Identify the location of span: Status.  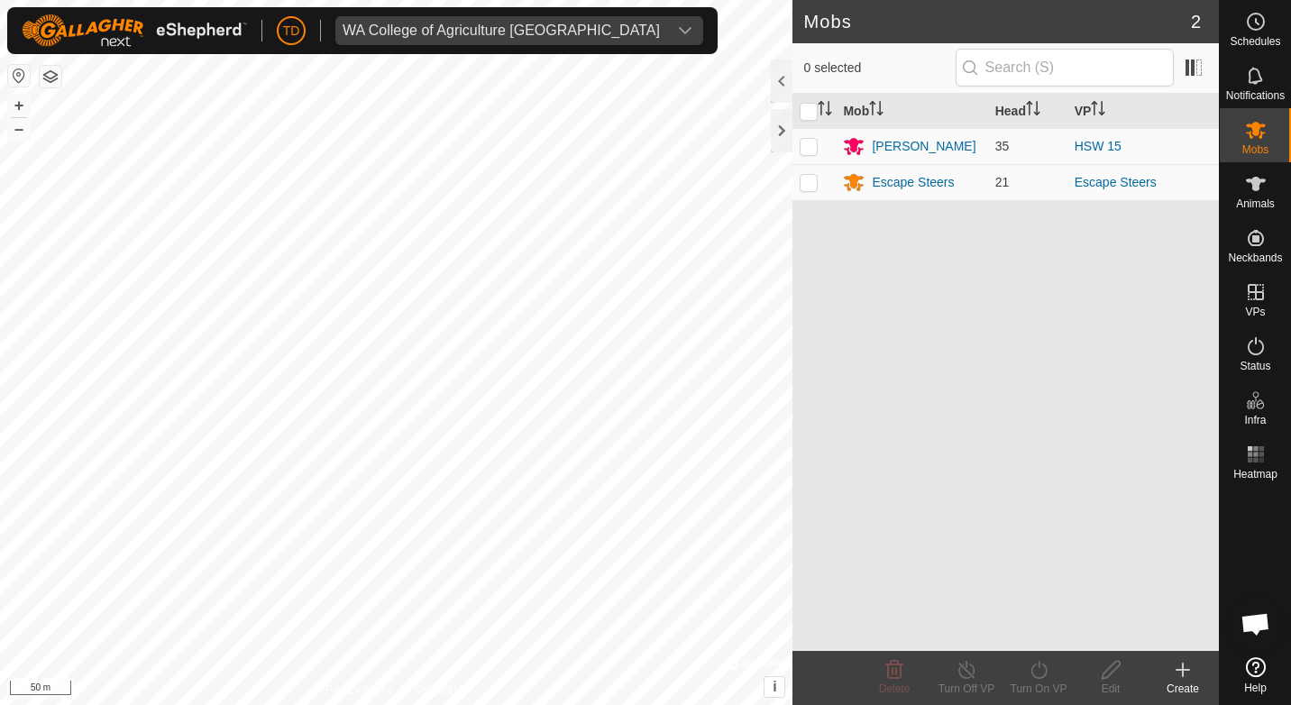
(1255, 366).